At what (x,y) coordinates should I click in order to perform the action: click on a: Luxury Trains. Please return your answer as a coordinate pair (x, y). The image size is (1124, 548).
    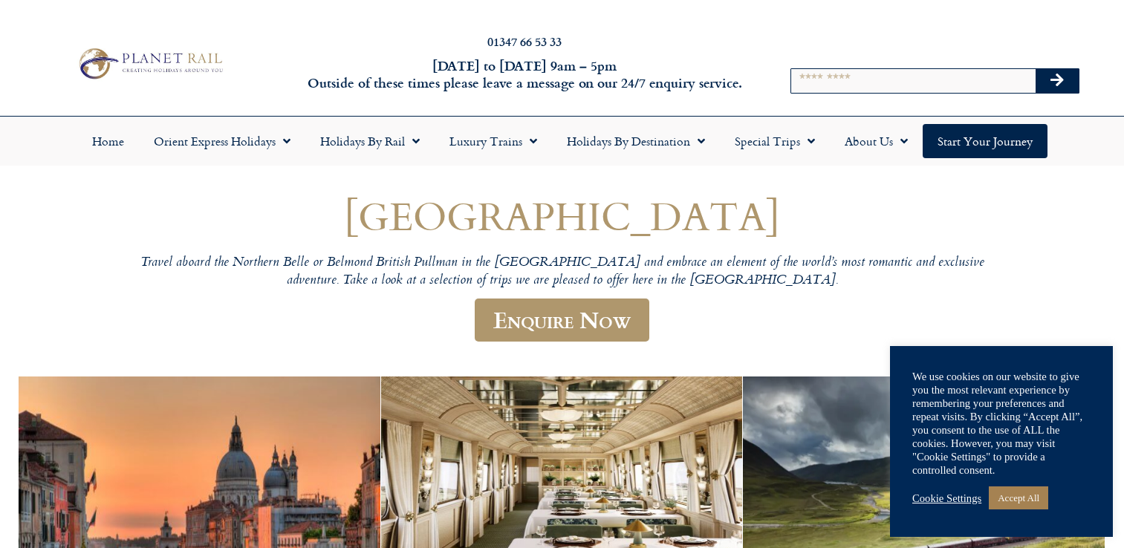
    Looking at the image, I should click on (493, 141).